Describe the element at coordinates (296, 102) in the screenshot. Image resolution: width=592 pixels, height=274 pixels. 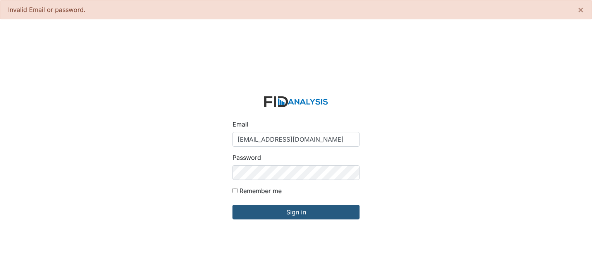
I see `img: logo-2fc8c6e3336f68795322cb6e9a2b9007179b544421de10c17bdaae8622450297.svg` at that location.